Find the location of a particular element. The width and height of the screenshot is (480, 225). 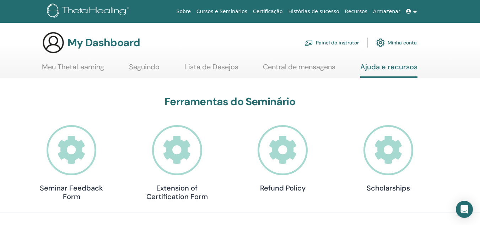

div: Open Intercom Messenger is located at coordinates (464, 209).